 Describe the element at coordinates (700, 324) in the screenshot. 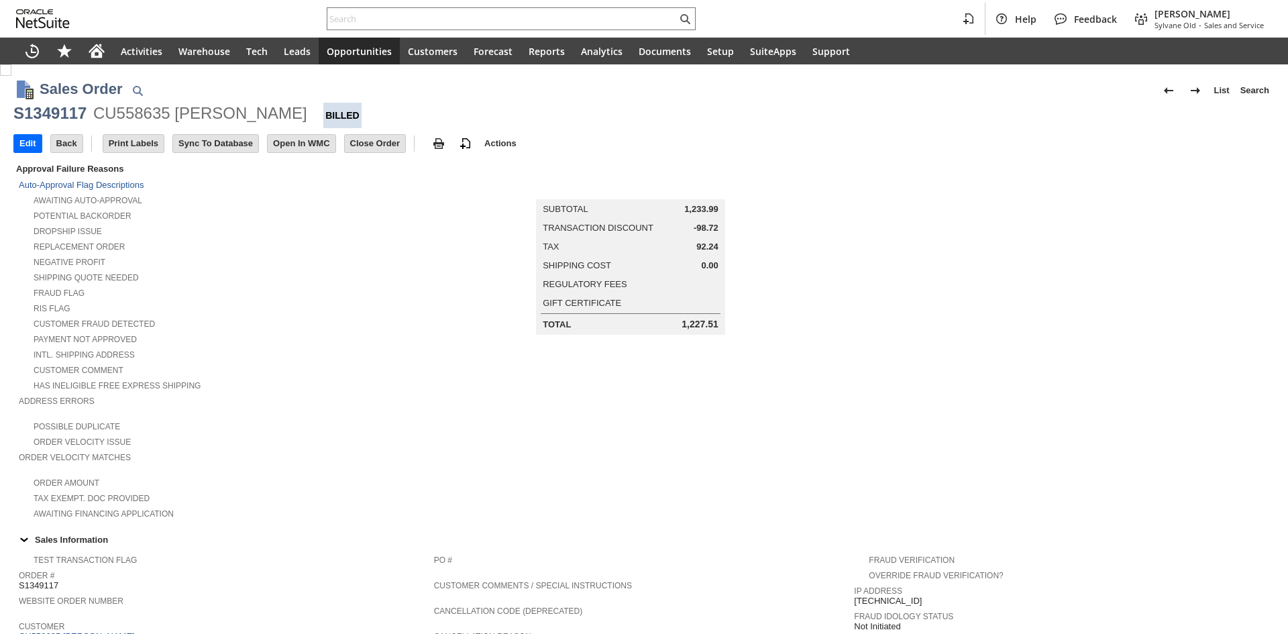

I see `span: 1,227.51` at that location.